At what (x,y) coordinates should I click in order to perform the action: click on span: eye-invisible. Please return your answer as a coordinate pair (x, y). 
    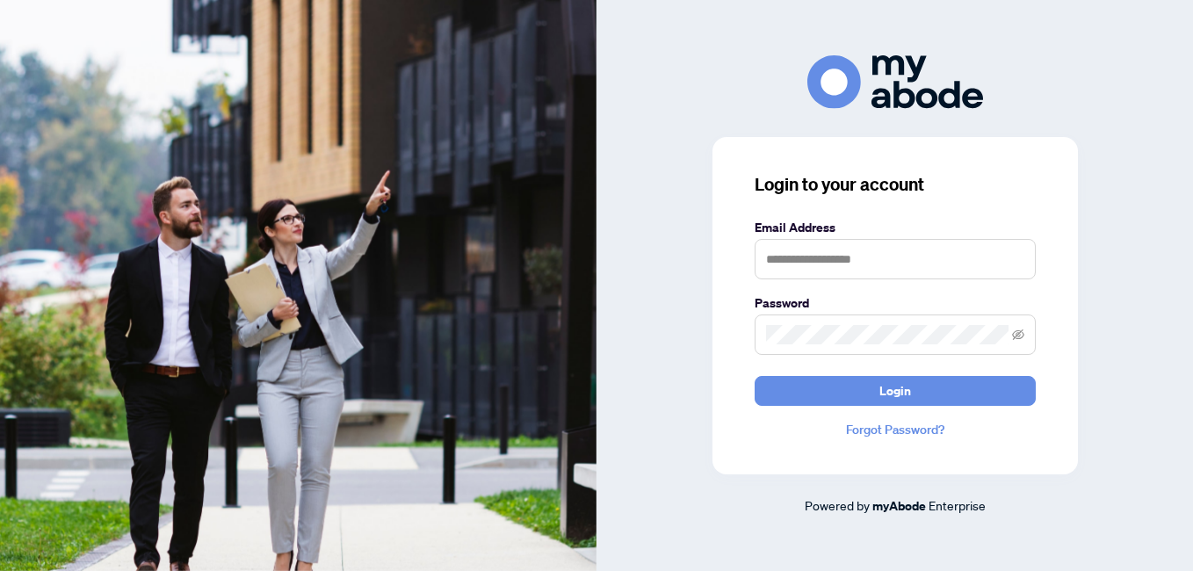
    Looking at the image, I should click on (1018, 335).